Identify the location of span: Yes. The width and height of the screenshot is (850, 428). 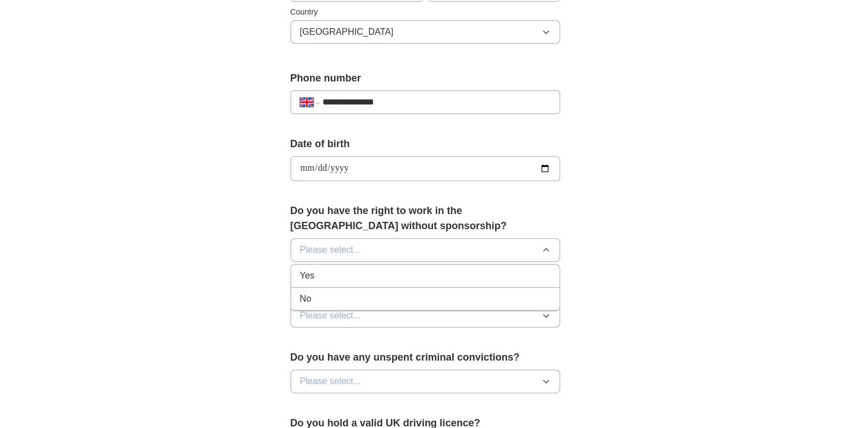
(307, 276).